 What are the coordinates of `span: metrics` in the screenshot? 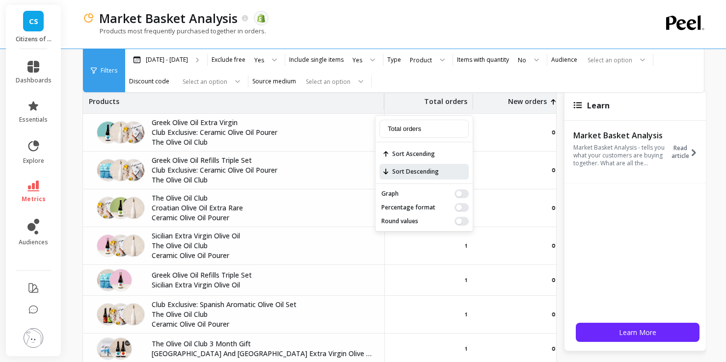 It's located at (33, 199).